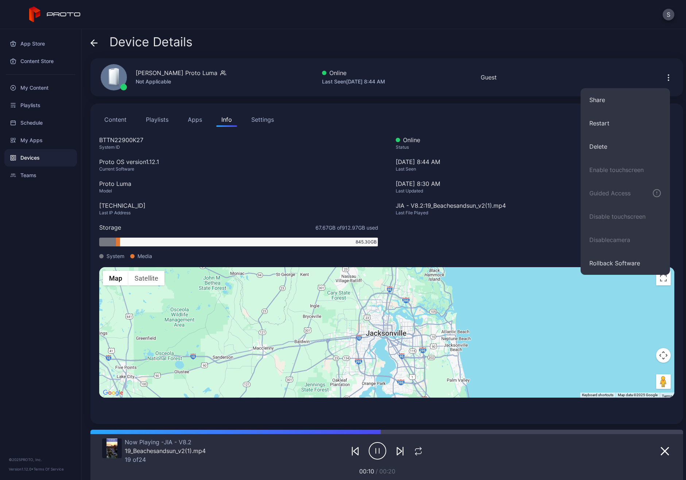 The width and height of the screenshot is (686, 480). I want to click on div: Proto OS version 1.12.1, so click(239, 162).